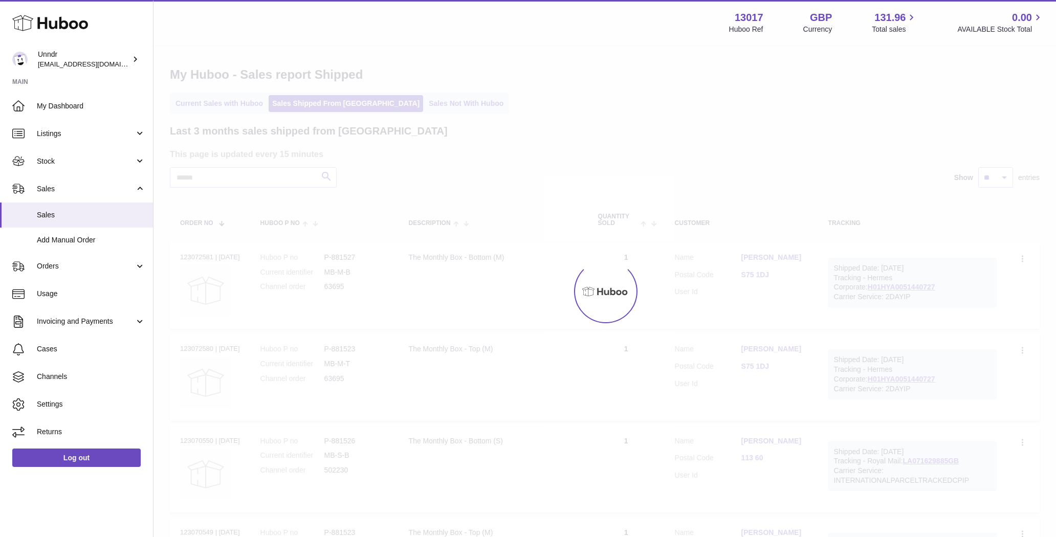 The width and height of the screenshot is (1056, 537). I want to click on strong: GBP, so click(821, 17).